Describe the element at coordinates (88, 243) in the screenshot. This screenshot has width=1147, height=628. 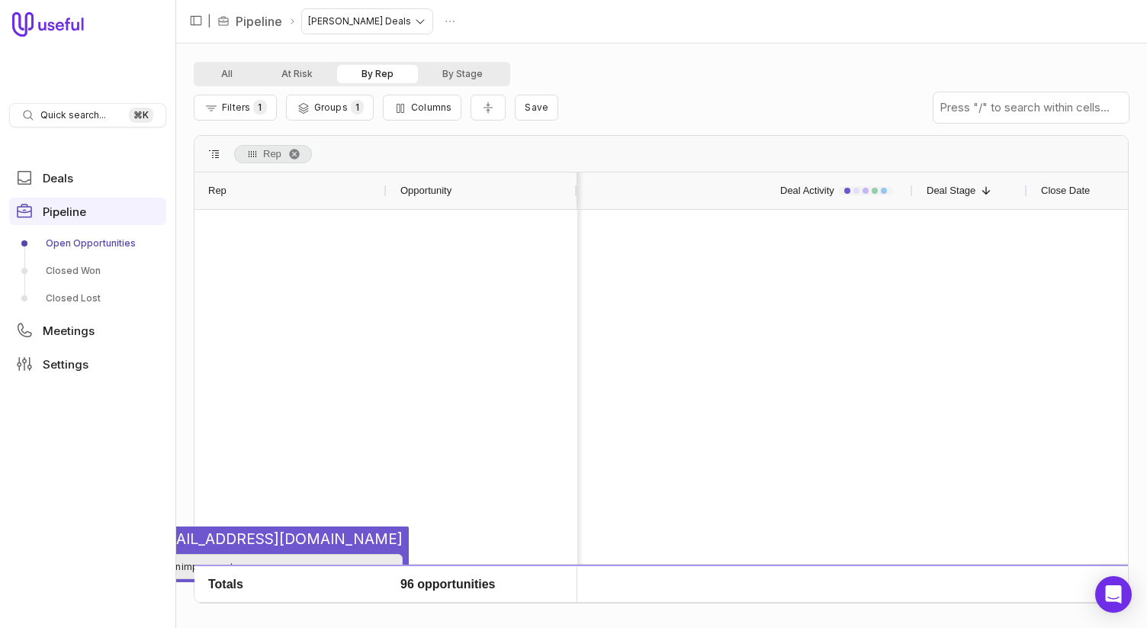
I see `a: Open Opportunities` at that location.